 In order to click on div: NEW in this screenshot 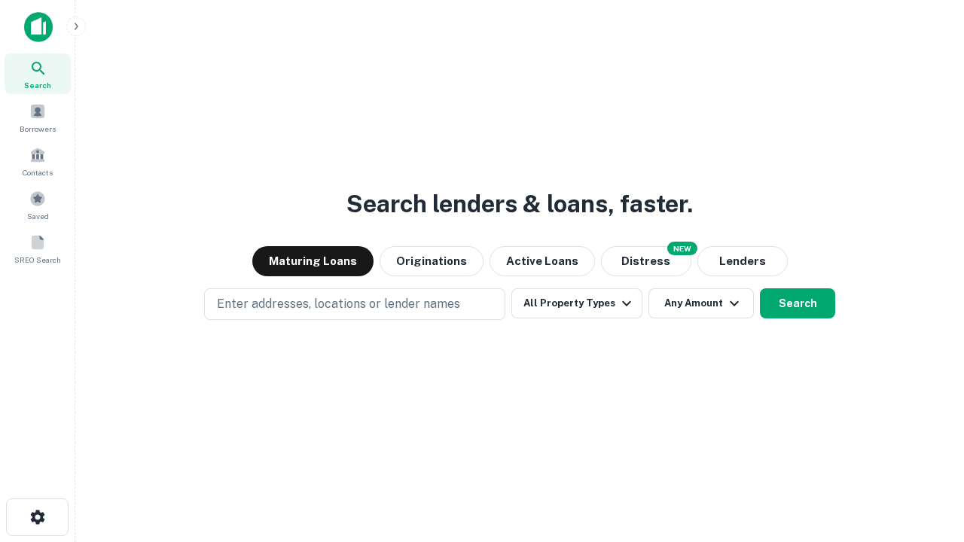, I will do `click(682, 248)`.